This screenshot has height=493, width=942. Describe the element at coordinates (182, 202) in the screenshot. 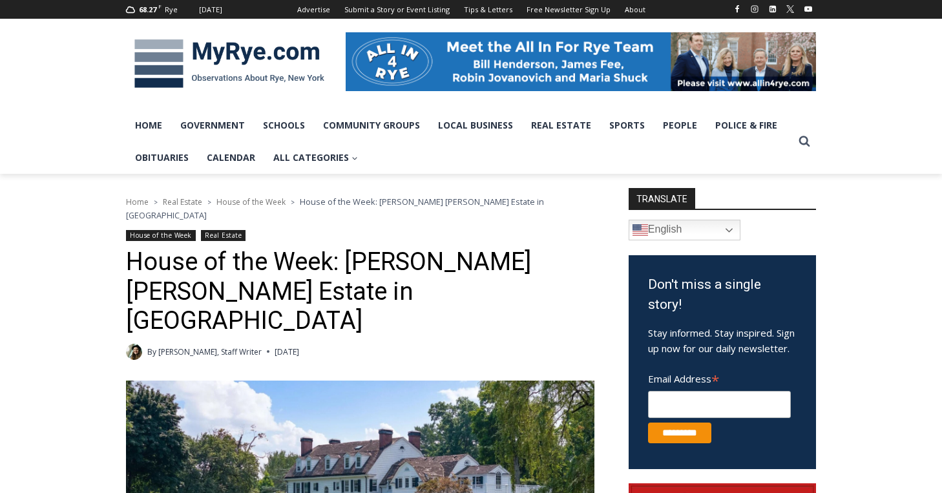

I see `span: Real Estate` at that location.